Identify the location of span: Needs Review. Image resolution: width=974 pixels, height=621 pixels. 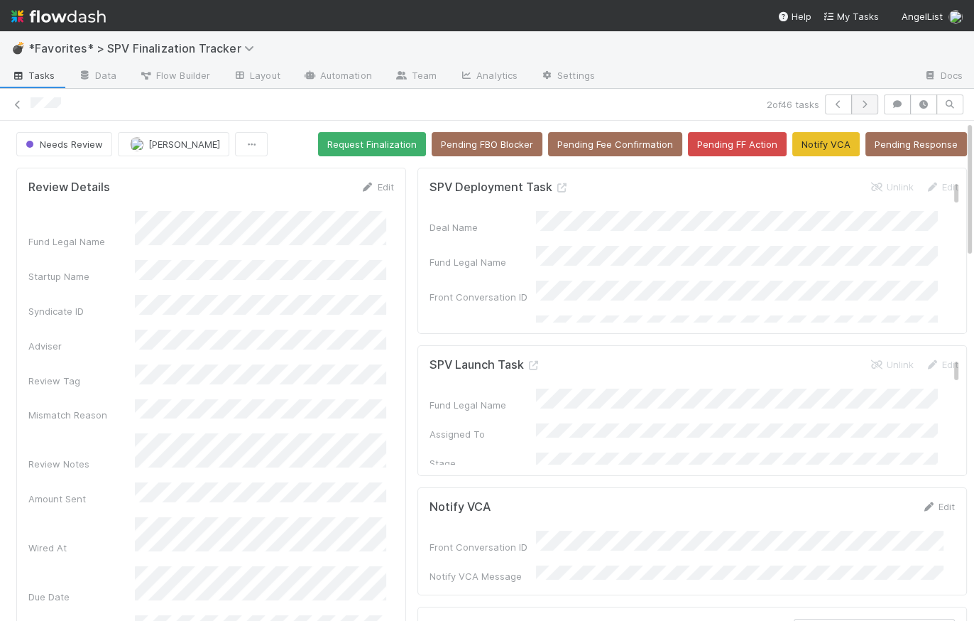
(62, 144).